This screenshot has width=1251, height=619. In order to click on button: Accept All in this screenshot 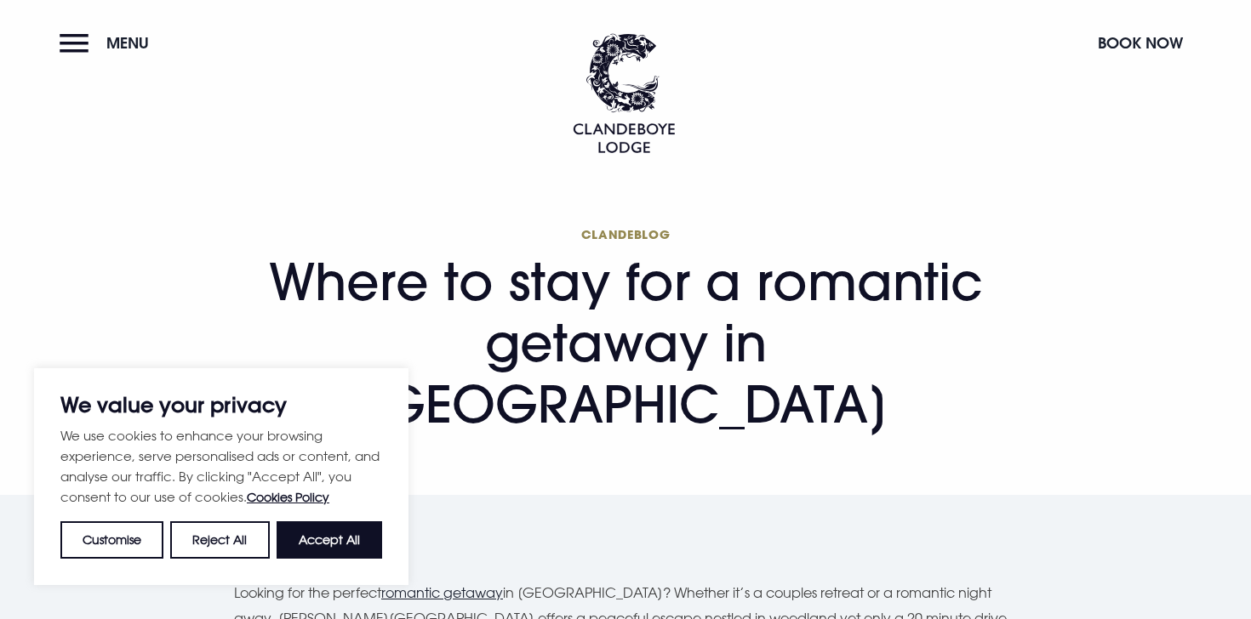, I will do `click(329, 540)`.